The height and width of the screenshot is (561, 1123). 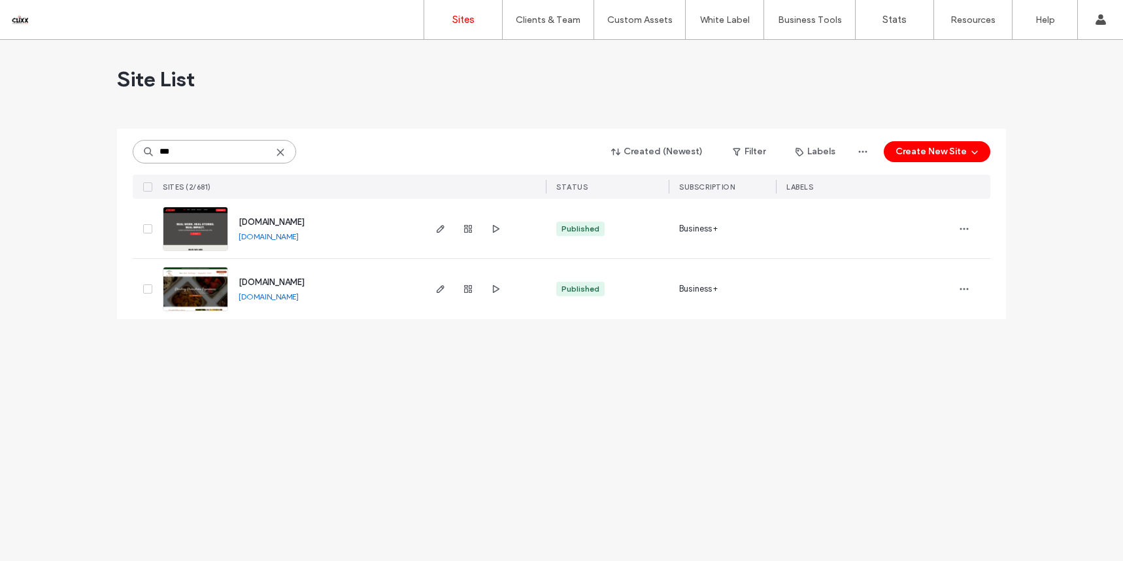 What do you see at coordinates (187, 187) in the screenshot?
I see `span: SITES (2/681)` at bounding box center [187, 187].